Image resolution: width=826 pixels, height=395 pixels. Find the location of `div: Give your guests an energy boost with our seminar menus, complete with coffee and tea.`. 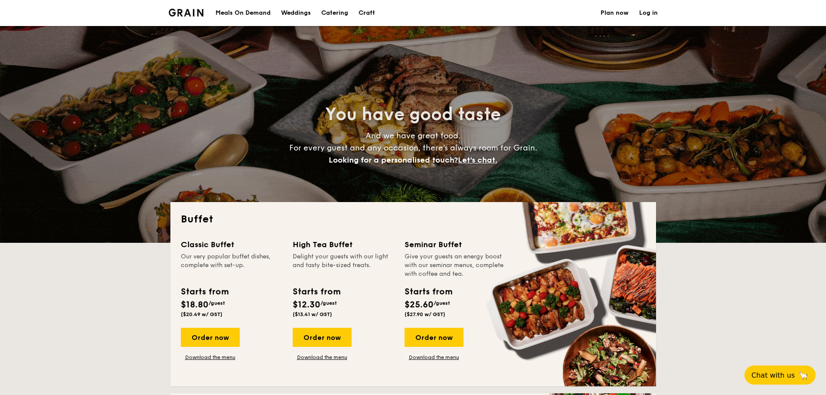

div: Give your guests an energy boost with our seminar menus, complete with coffee and tea. is located at coordinates (455, 265).